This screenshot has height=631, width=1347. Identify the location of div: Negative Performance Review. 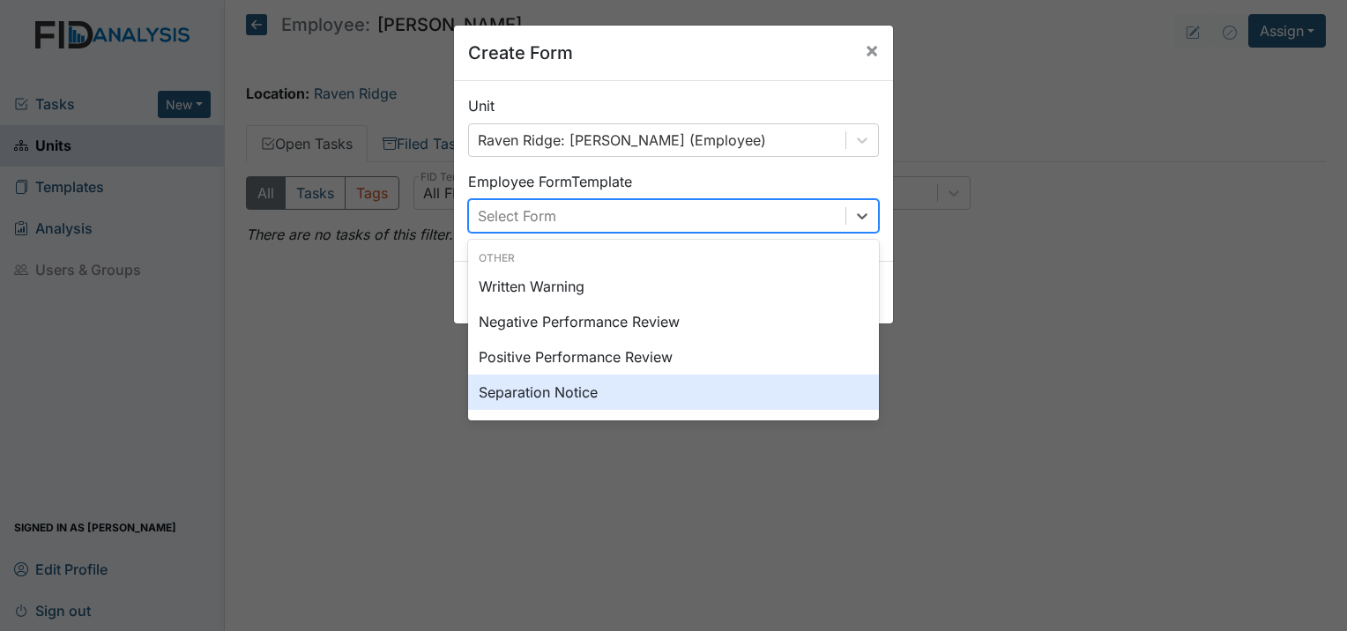
(673, 322).